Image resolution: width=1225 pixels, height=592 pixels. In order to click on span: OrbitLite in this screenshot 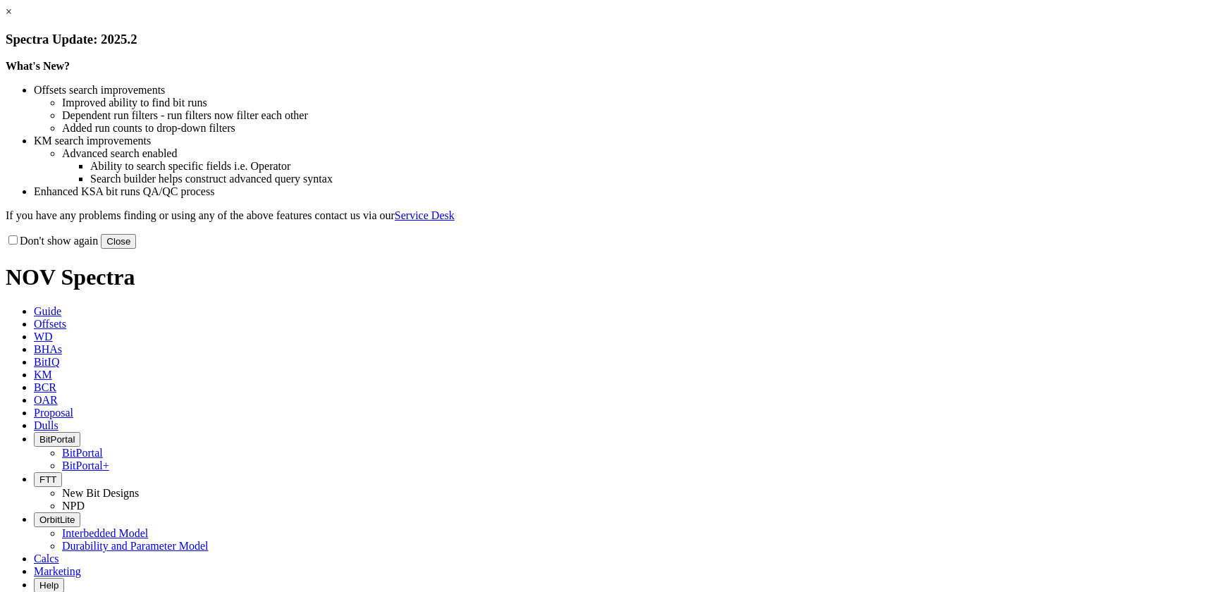, I will do `click(57, 520)`.